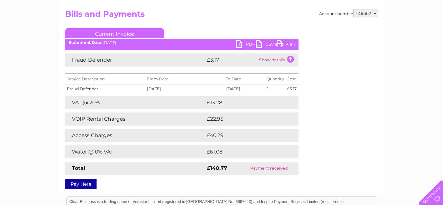 The image size is (443, 205). I want to click on h2: Bills and Payments, so click(222, 16).